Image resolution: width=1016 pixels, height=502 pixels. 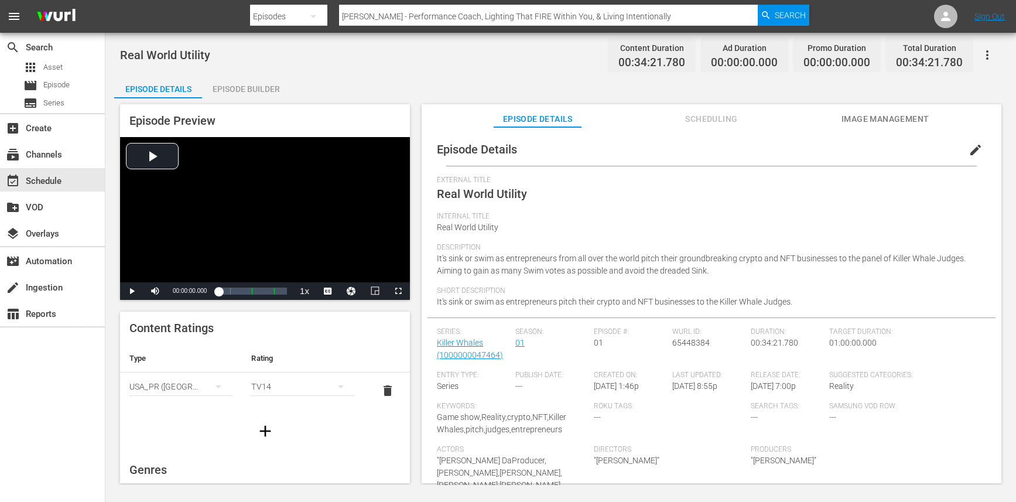 I want to click on span: Keywords:, so click(x=512, y=406).